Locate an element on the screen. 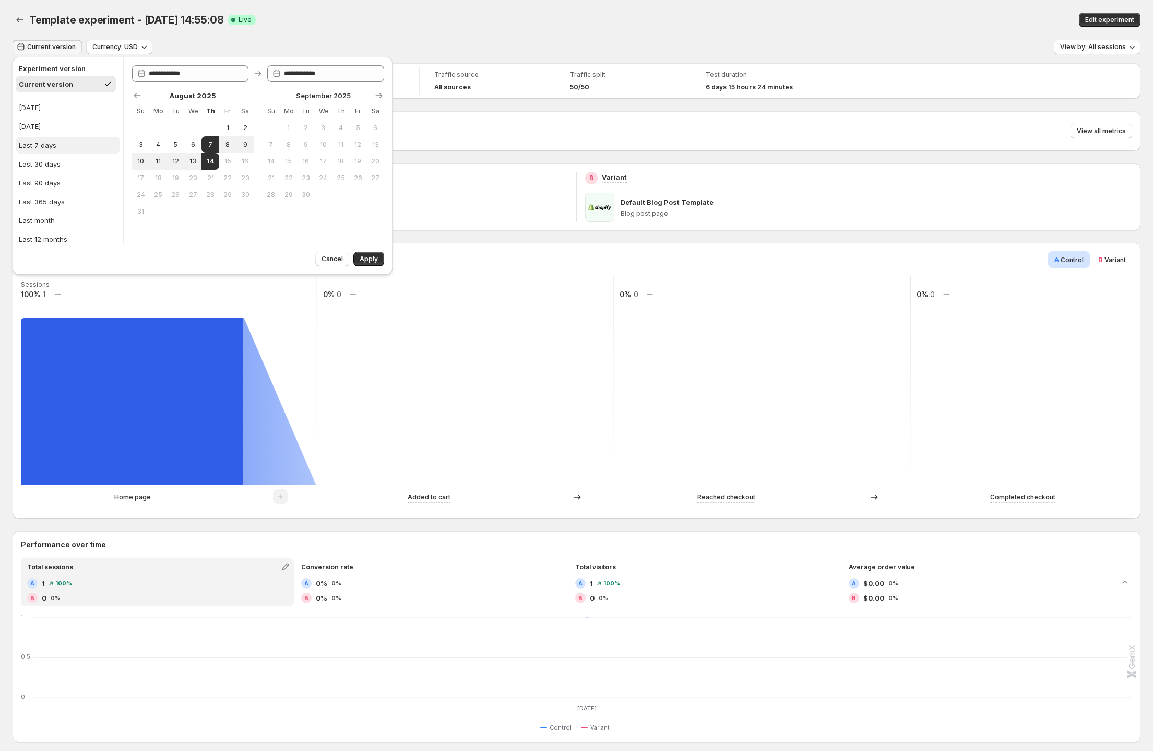 The height and width of the screenshot is (751, 1153). span: 24 is located at coordinates (323, 178).